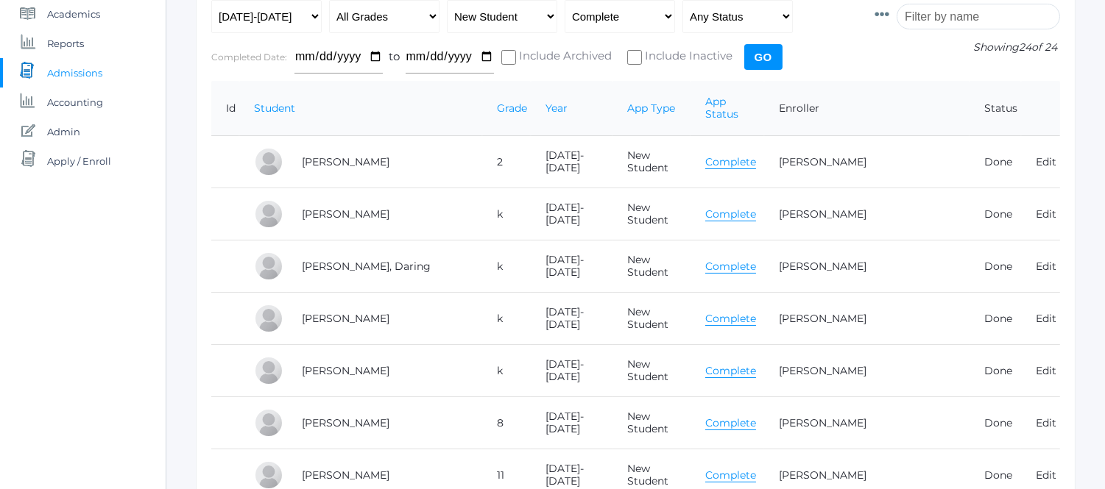  I want to click on span: Admissions, so click(74, 73).